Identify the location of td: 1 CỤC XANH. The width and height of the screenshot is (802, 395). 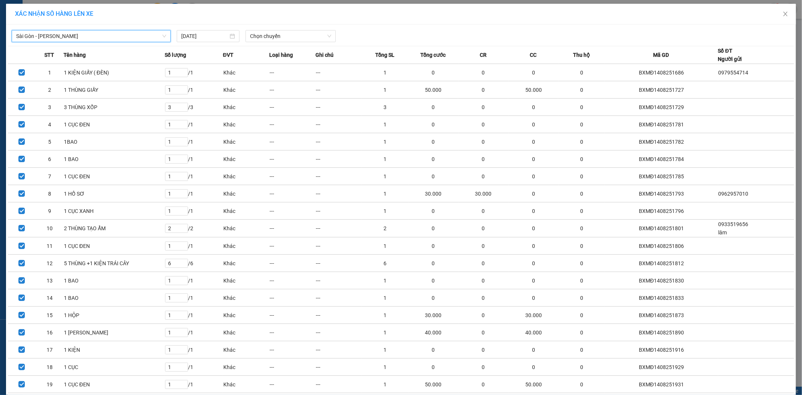
(114, 211).